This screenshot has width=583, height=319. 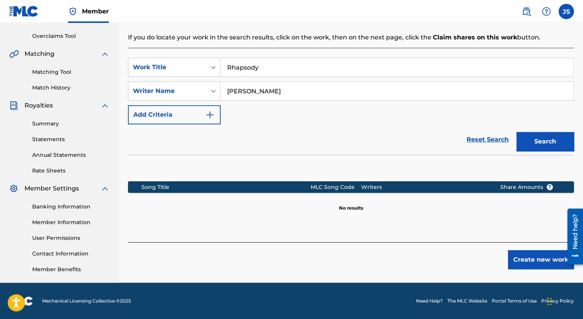 What do you see at coordinates (71, 124) in the screenshot?
I see `a: Summary` at bounding box center [71, 124].